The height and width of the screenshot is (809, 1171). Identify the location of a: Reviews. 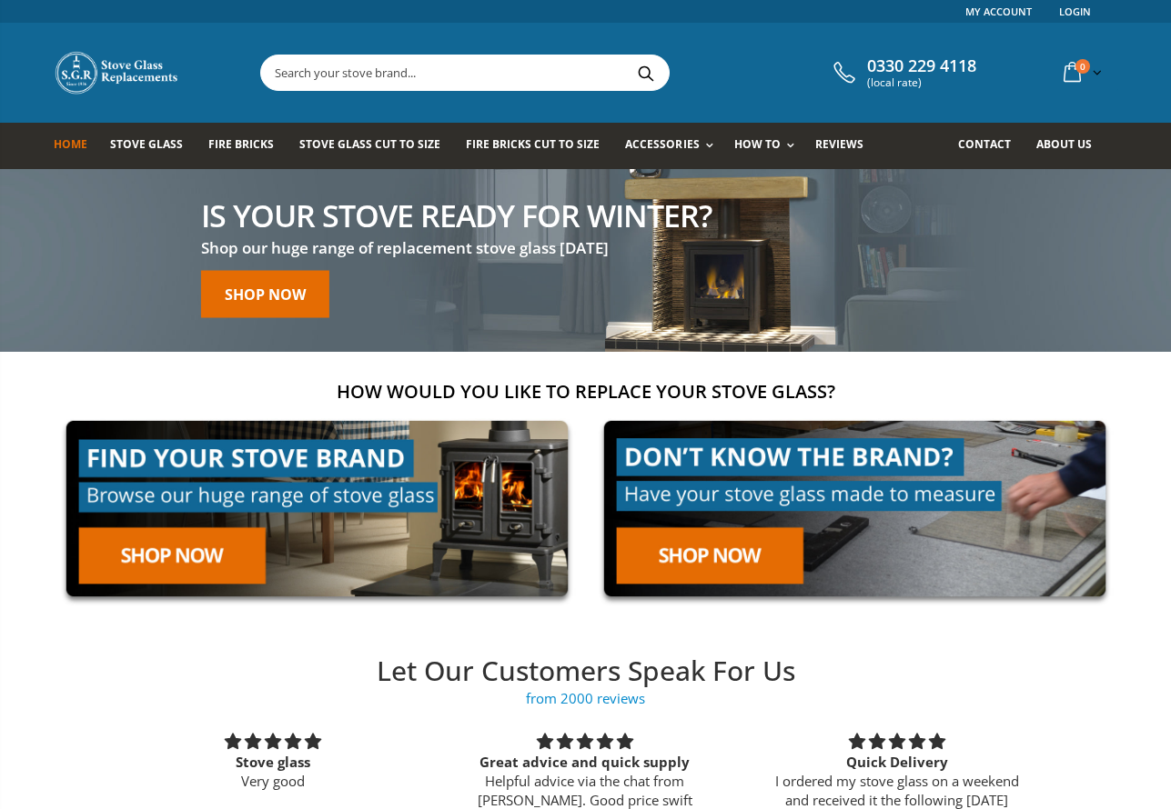
(846, 146).